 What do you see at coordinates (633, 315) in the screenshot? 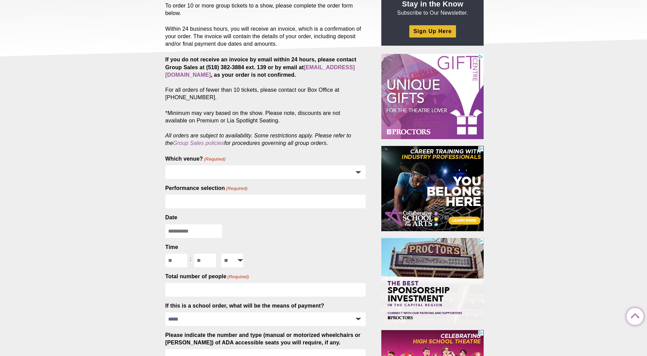
I see `a: Back to Top` at bounding box center [633, 315].